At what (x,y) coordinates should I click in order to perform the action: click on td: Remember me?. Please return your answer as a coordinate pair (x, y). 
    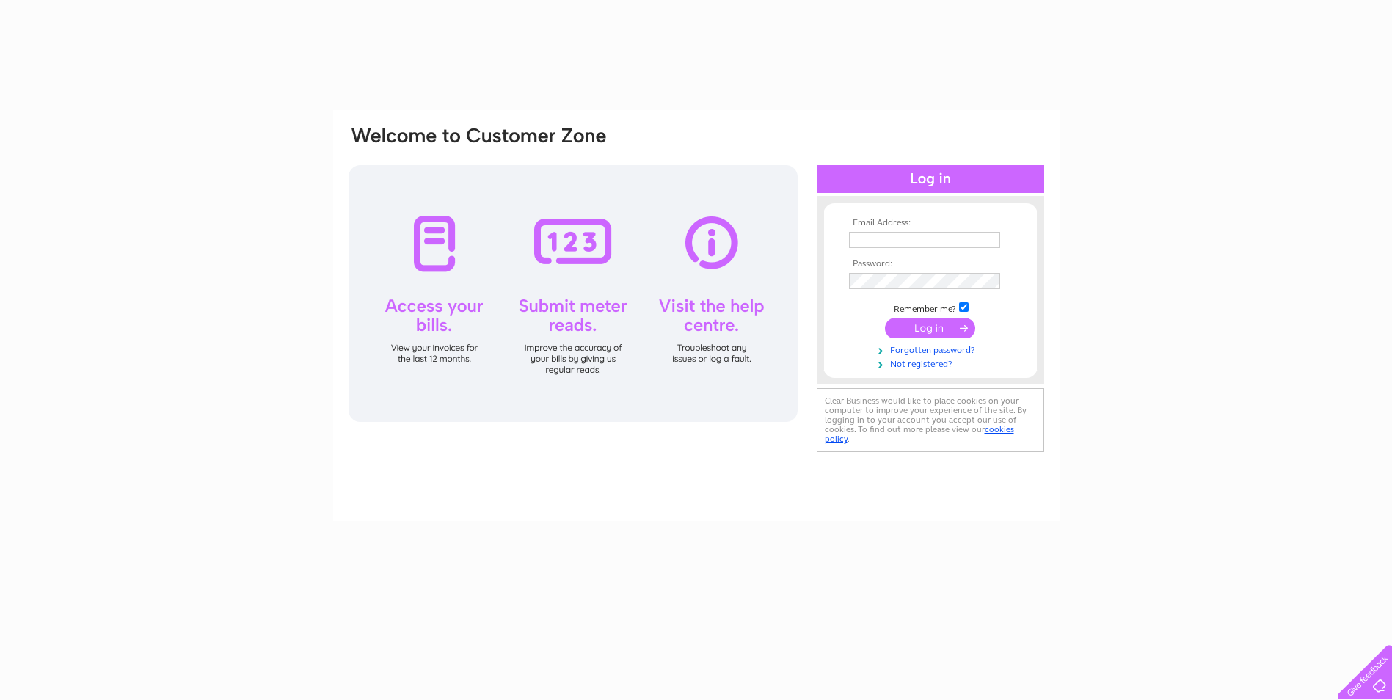
    Looking at the image, I should click on (930, 307).